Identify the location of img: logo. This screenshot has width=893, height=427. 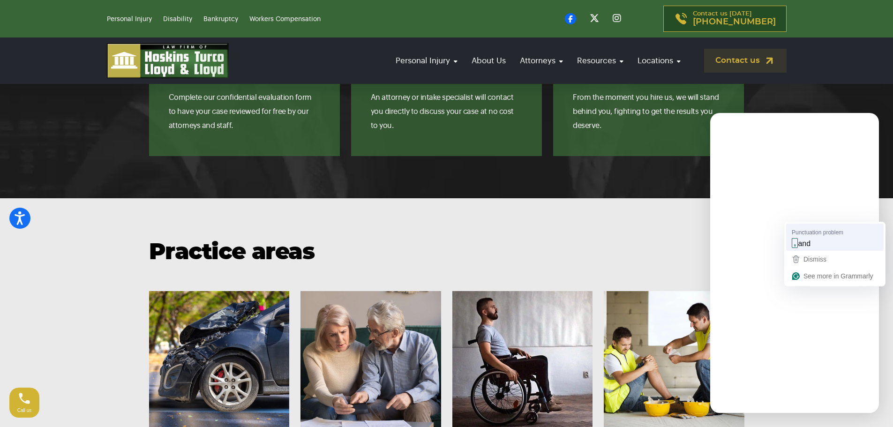
(168, 61).